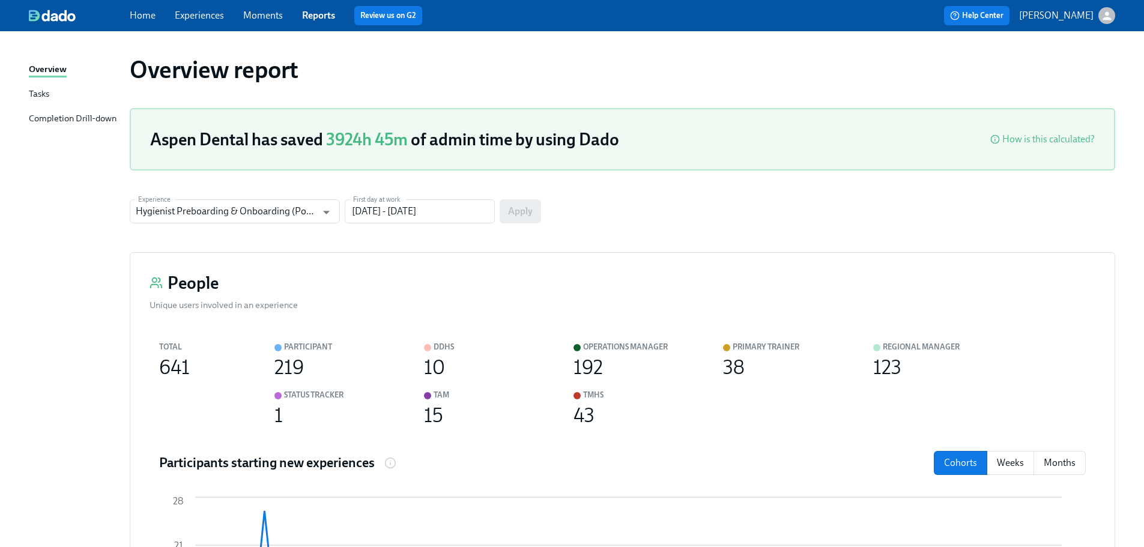 The image size is (1144, 547). What do you see at coordinates (444, 347) in the screenshot?
I see `div: DDHS` at bounding box center [444, 347].